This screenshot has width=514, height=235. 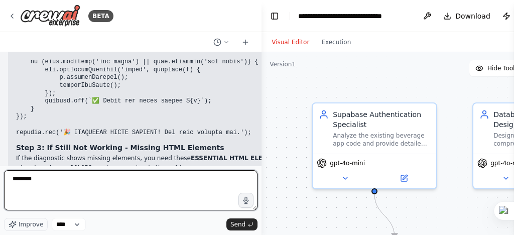 What do you see at coordinates (283, 64) in the screenshot?
I see `div: Version 1` at bounding box center [283, 64].